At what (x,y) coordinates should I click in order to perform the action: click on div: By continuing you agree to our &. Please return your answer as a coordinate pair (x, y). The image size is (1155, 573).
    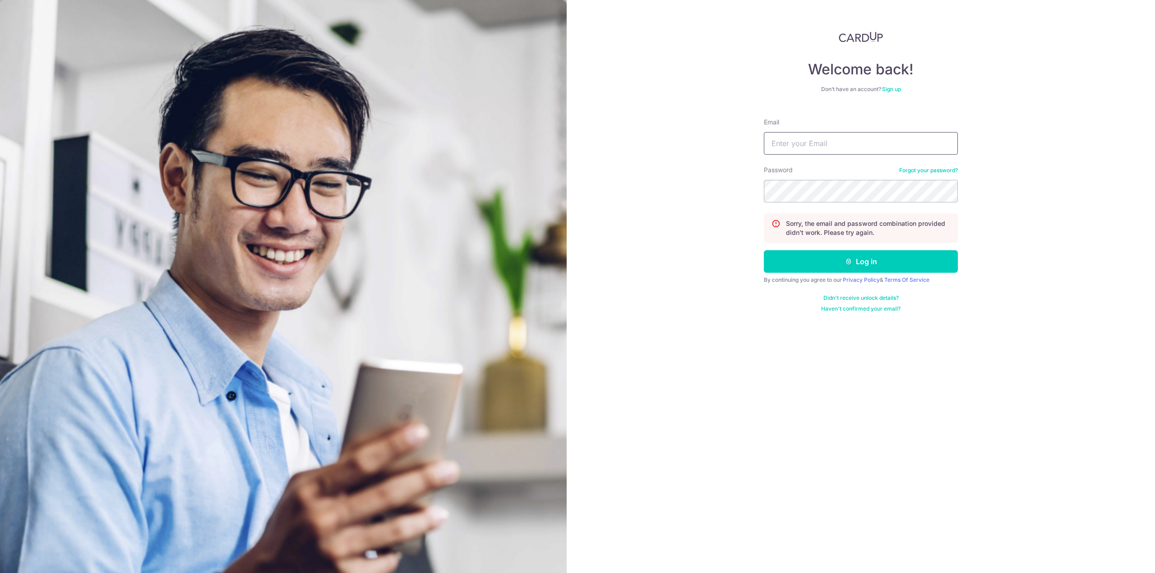
    Looking at the image, I should click on (861, 280).